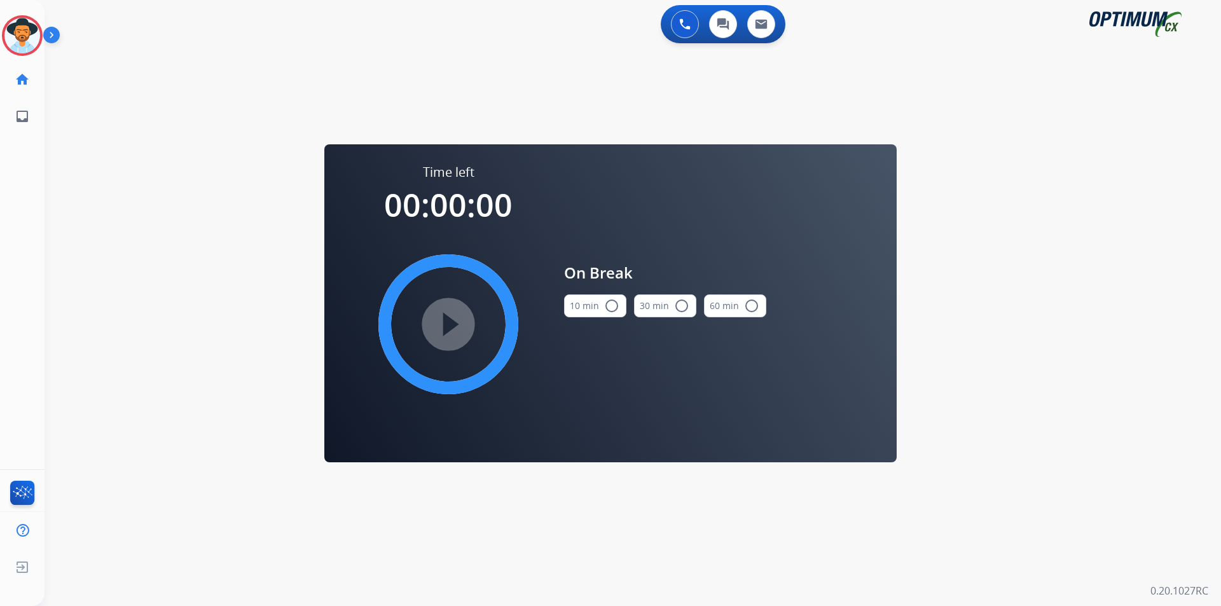 The image size is (1221, 606). What do you see at coordinates (22, 36) in the screenshot?
I see `img: avatar` at bounding box center [22, 36].